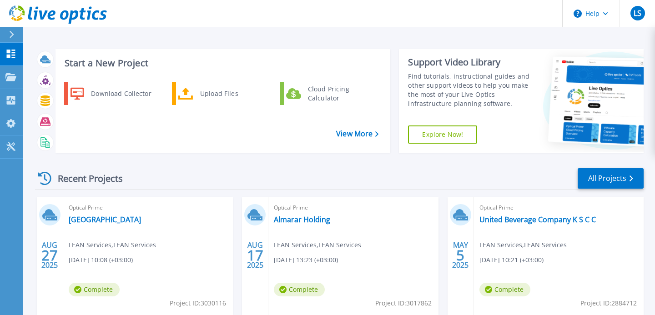 The width and height of the screenshot is (655, 315). I want to click on span: 27, so click(50, 255).